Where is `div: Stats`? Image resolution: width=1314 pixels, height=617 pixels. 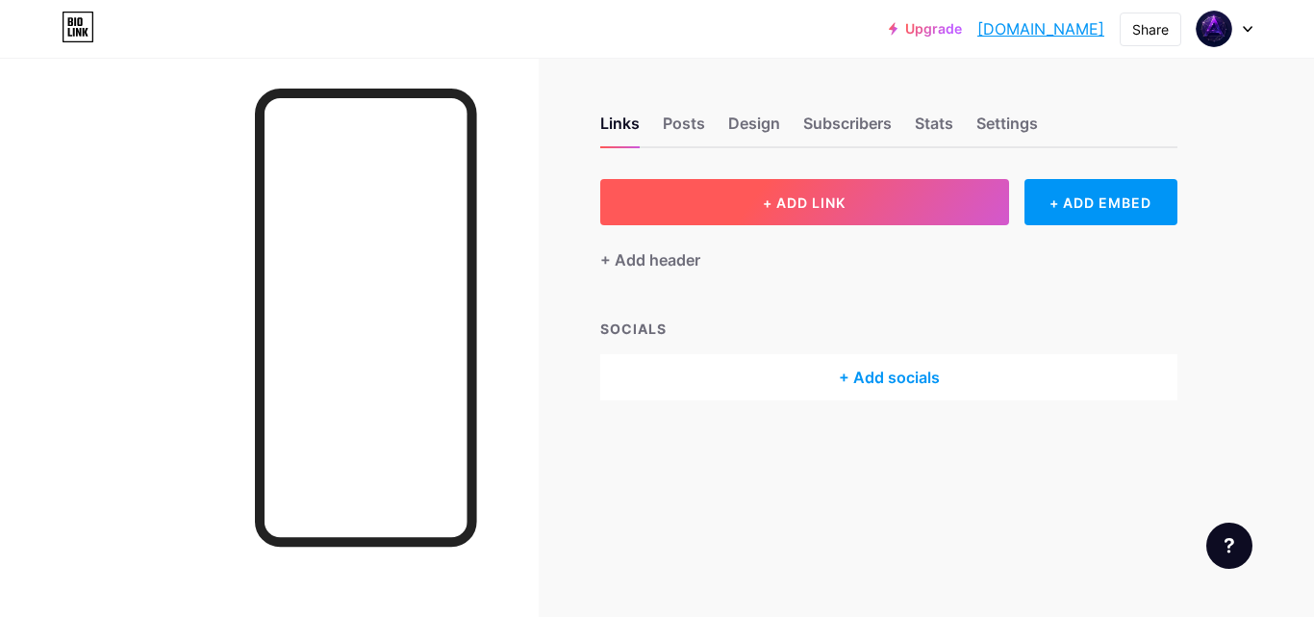 div: Stats is located at coordinates (934, 129).